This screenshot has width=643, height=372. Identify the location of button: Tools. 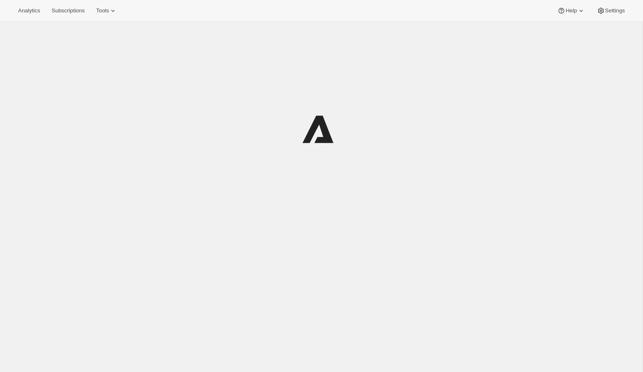
(106, 11).